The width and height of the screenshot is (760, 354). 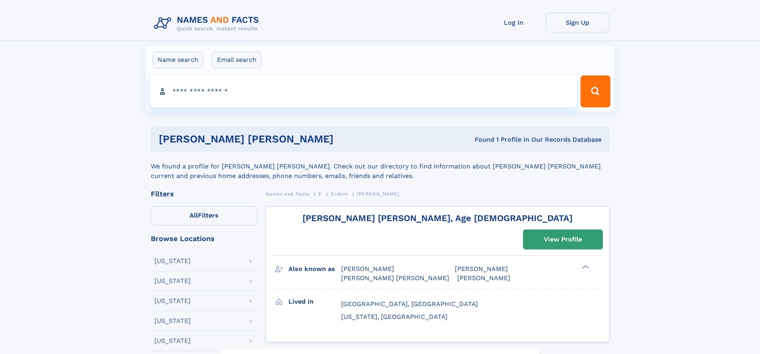 What do you see at coordinates (204, 194) in the screenshot?
I see `div: Filters` at bounding box center [204, 194].